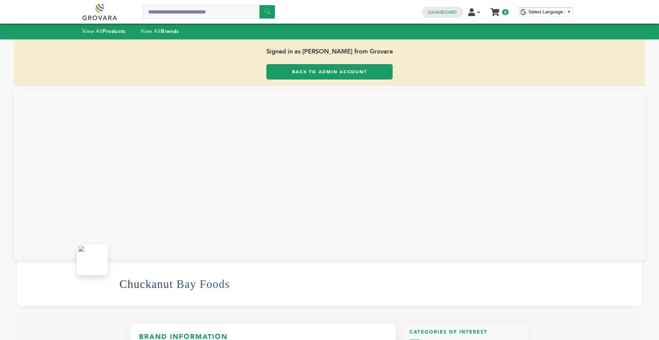 The width and height of the screenshot is (659, 340). Describe the element at coordinates (175, 284) in the screenshot. I see `h1: Chuckanut Bay Foods` at that location.